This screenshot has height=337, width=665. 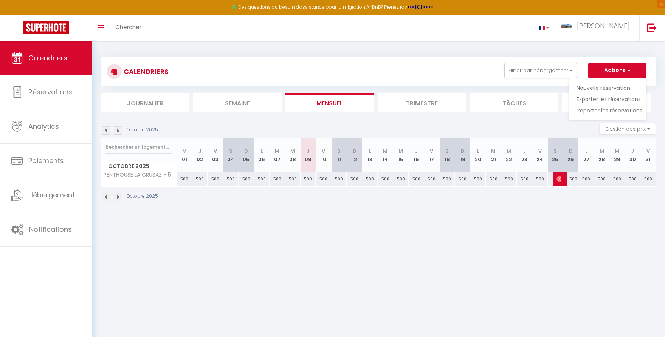 What do you see at coordinates (385, 155) in the screenshot?
I see `th: 14` at bounding box center [385, 155].